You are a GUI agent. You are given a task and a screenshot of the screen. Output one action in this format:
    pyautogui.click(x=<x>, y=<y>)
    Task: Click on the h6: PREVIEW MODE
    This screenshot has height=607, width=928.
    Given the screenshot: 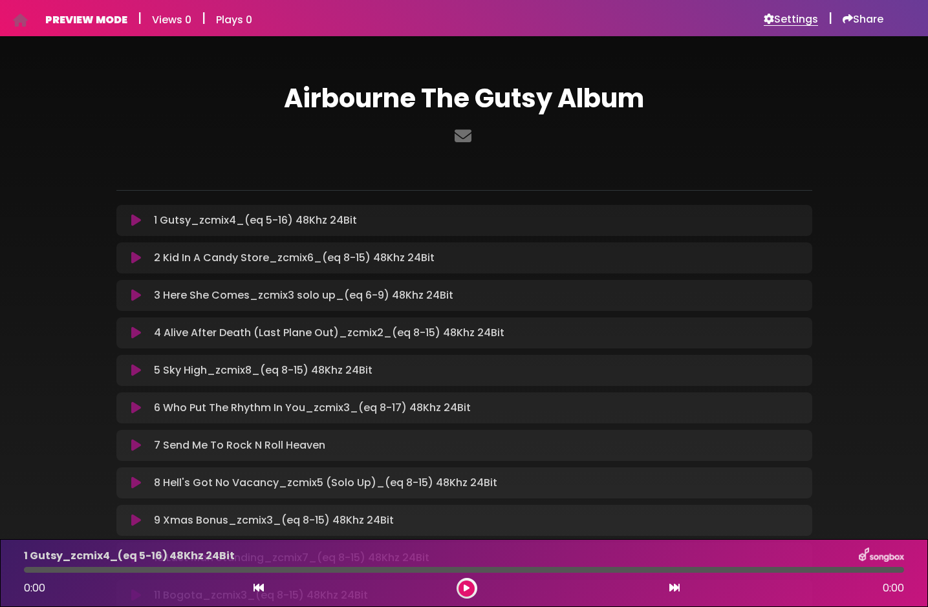 What is the action you would take?
    pyautogui.click(x=86, y=19)
    